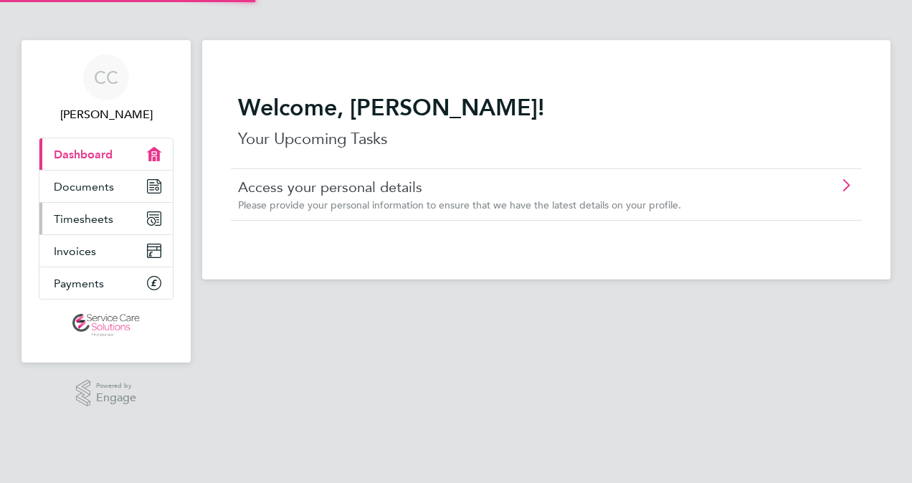  Describe the element at coordinates (83, 219) in the screenshot. I see `span: Timesheets` at that location.